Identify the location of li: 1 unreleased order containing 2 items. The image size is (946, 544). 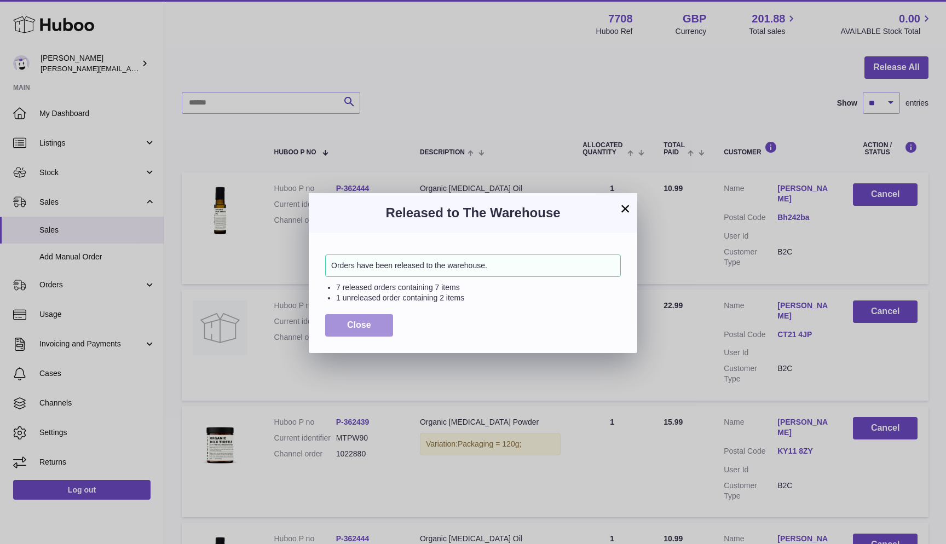
(479, 298).